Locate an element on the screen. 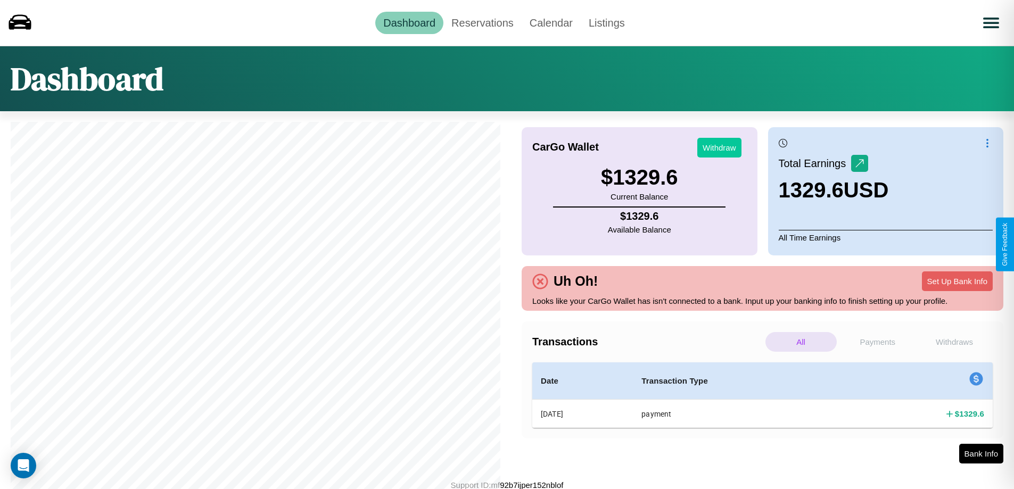 The width and height of the screenshot is (1014, 489). button: Withdraw is located at coordinates (719, 147).